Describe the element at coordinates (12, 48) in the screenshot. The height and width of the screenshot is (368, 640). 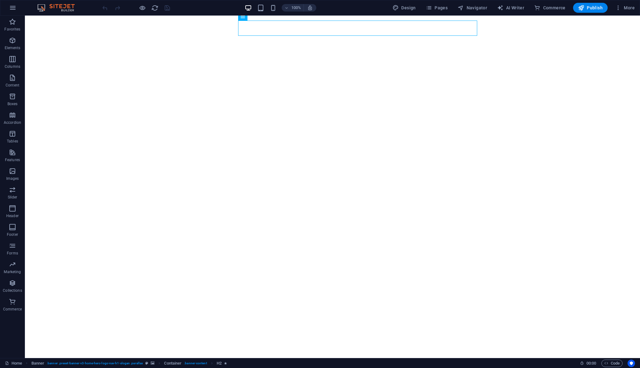
I see `p: Elements` at that location.